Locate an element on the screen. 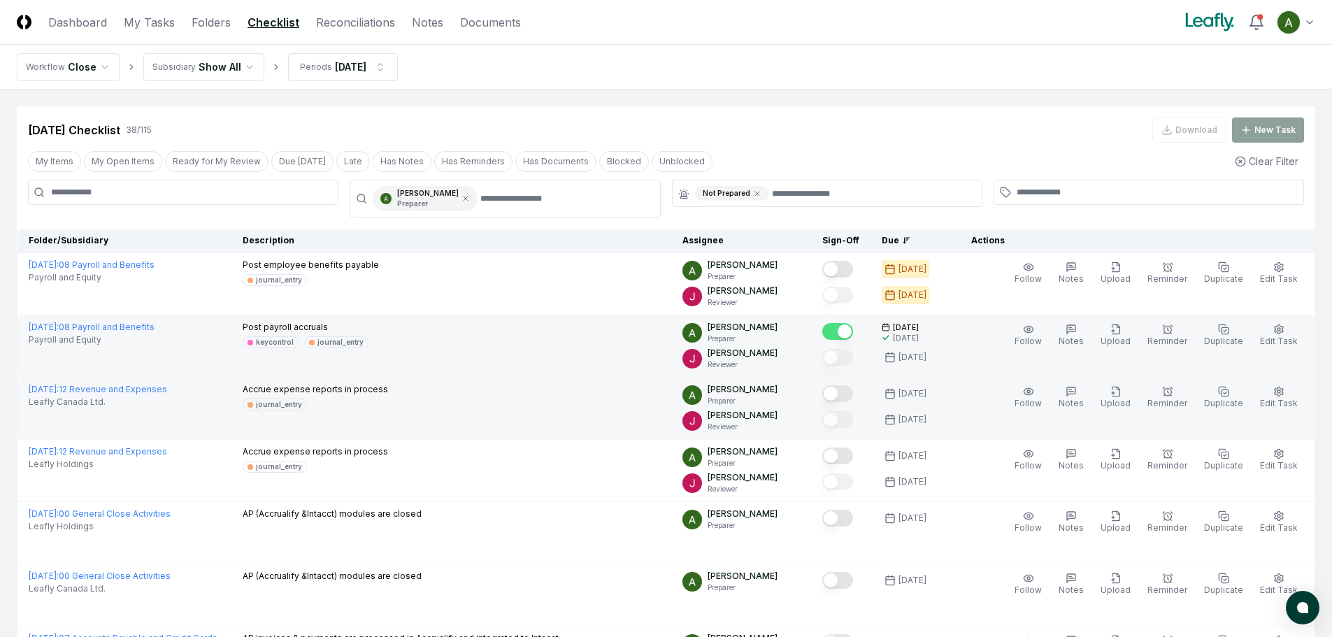  a: Dashboard is located at coordinates (78, 22).